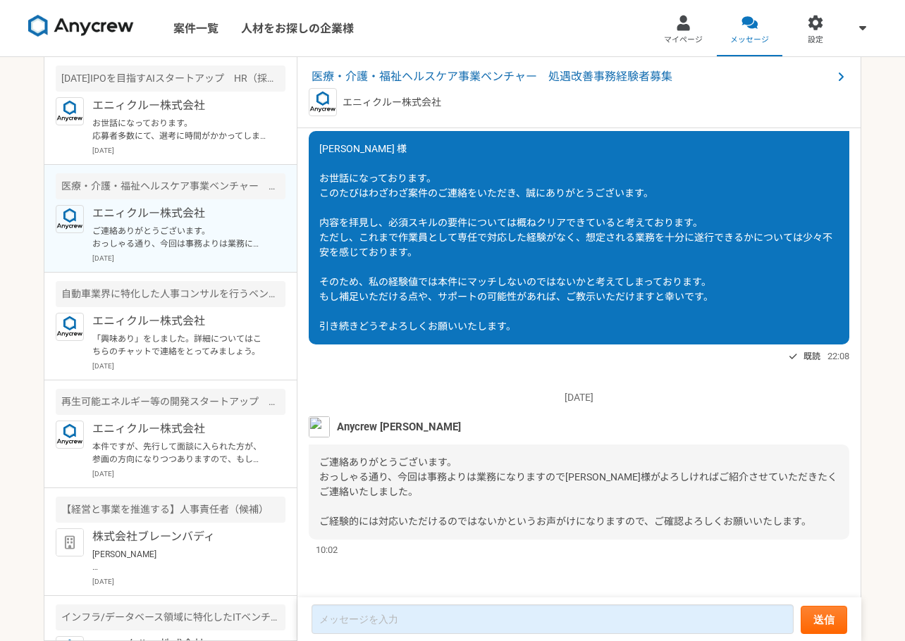 This screenshot has width=905, height=641. What do you see at coordinates (81, 26) in the screenshot?
I see `img: 8DqYSo04kwAAAAASUVORK5CYII=` at bounding box center [81, 26].